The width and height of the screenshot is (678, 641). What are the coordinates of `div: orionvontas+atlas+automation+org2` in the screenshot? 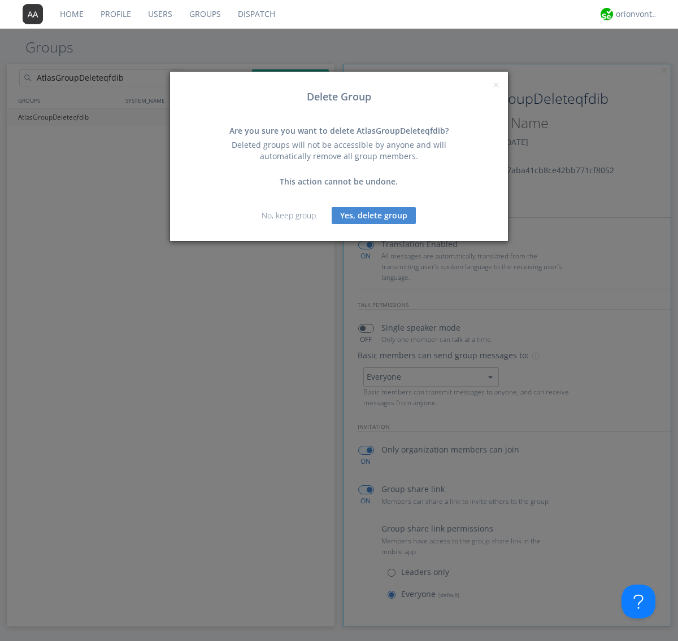 It's located at (636, 14).